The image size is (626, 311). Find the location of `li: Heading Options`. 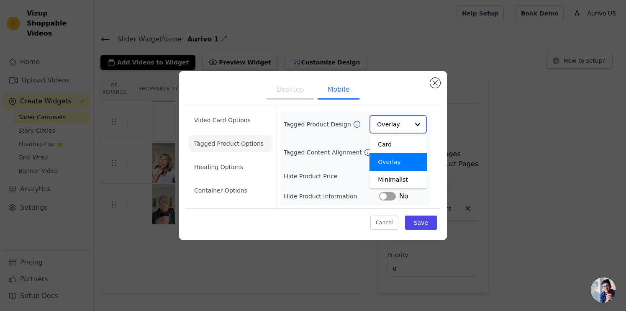

li: Heading Options is located at coordinates (230, 167).